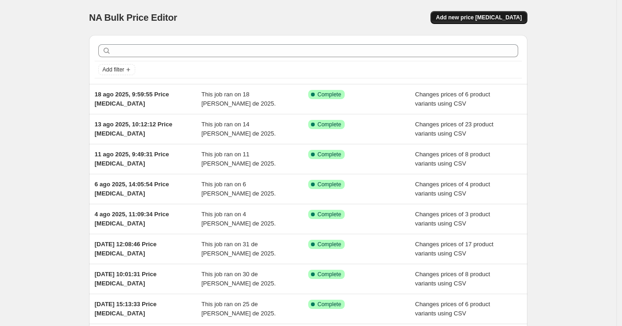  I want to click on span: Changes prices of 4 product variants using CSV, so click(453, 189).